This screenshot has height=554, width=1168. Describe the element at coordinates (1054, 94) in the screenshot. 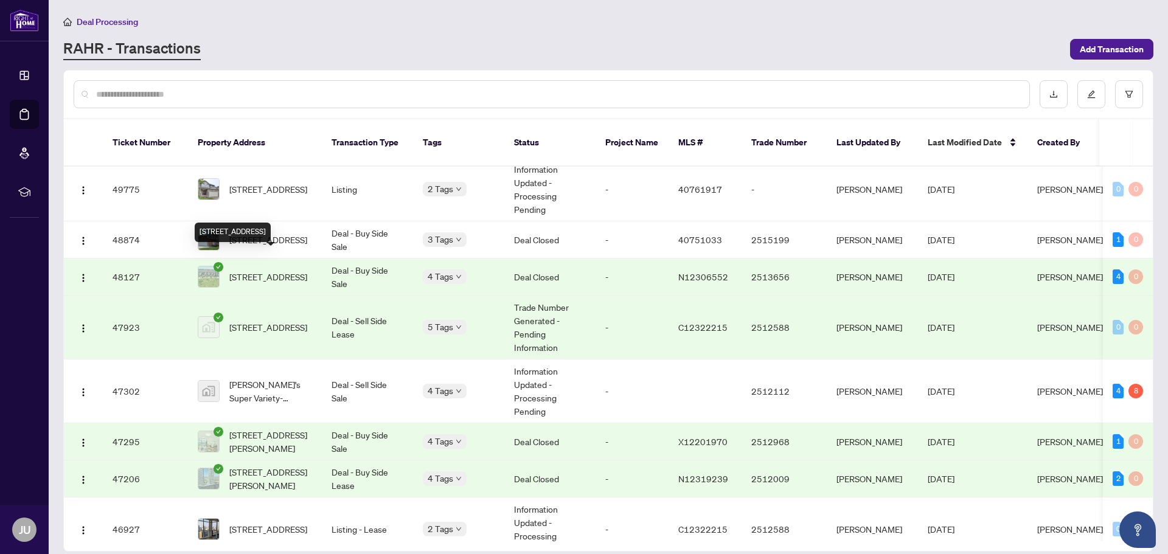

I see `button: download` at that location.